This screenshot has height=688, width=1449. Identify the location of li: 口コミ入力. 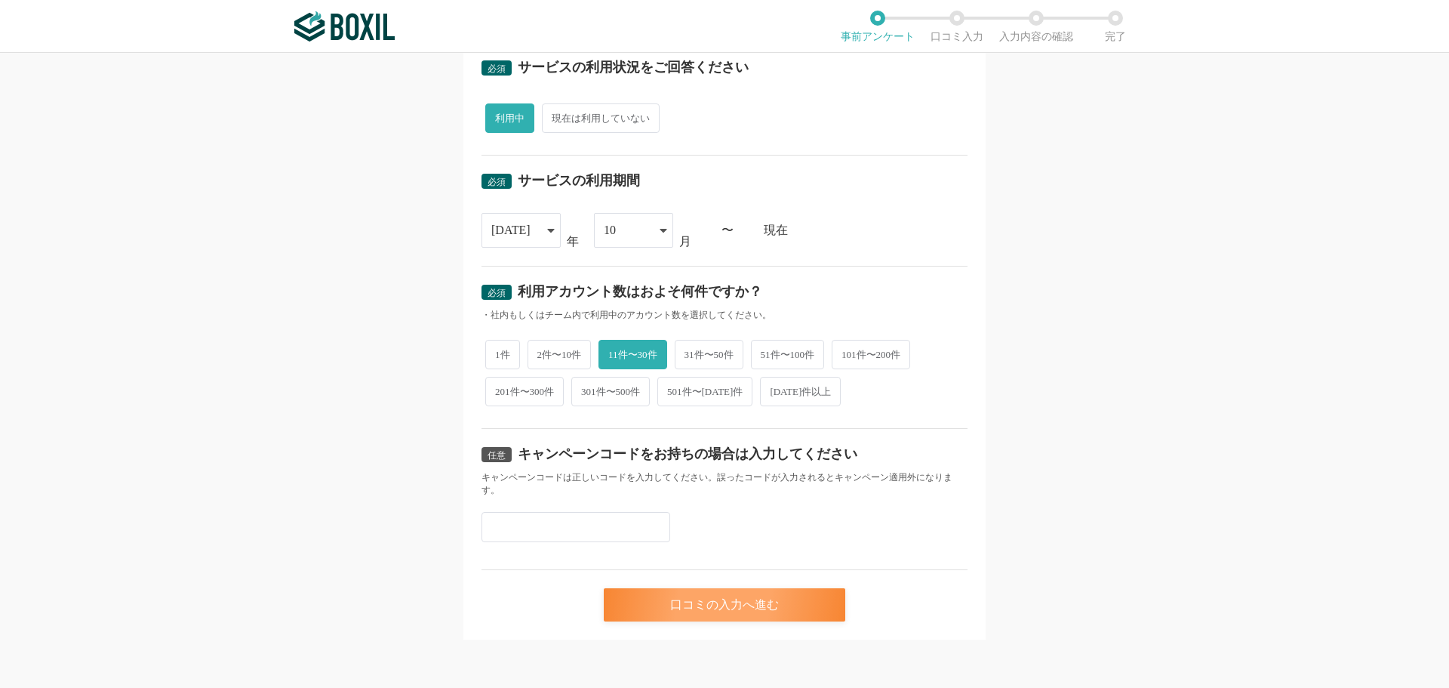
(956, 26).